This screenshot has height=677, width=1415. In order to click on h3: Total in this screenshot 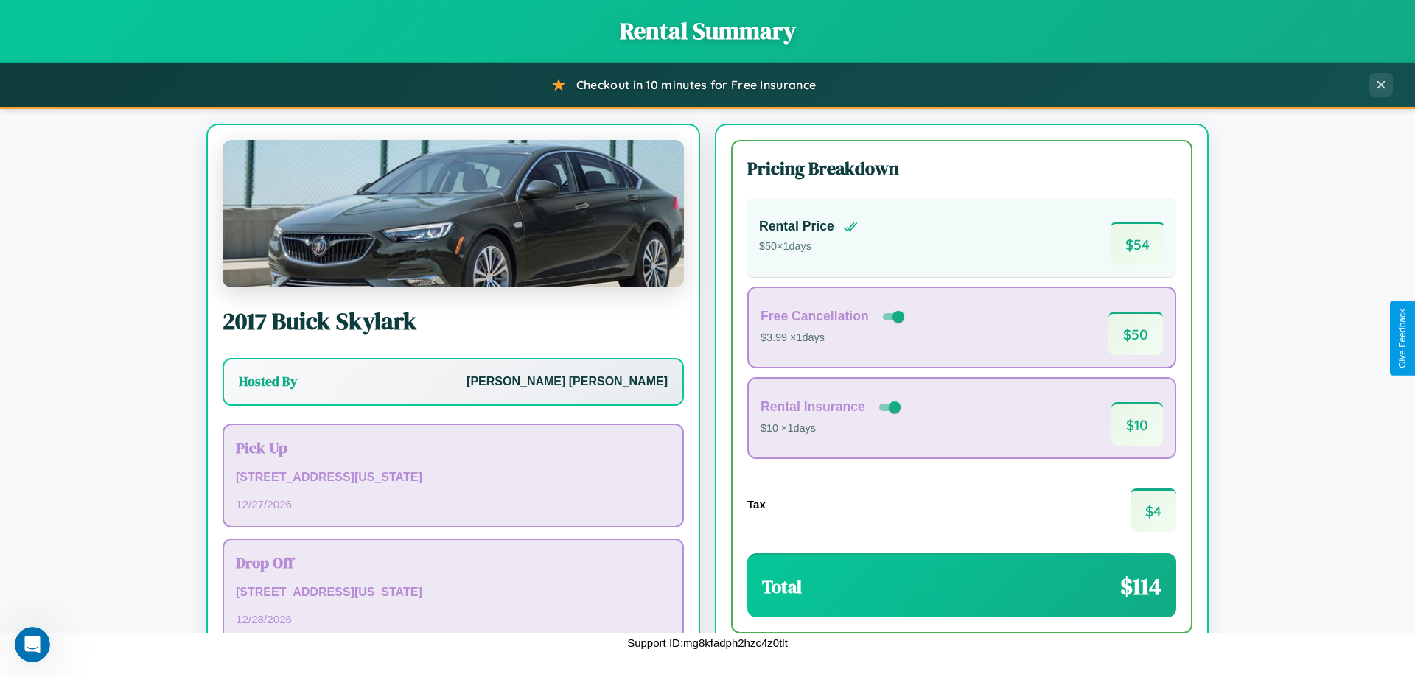, I will do `click(782, 587)`.